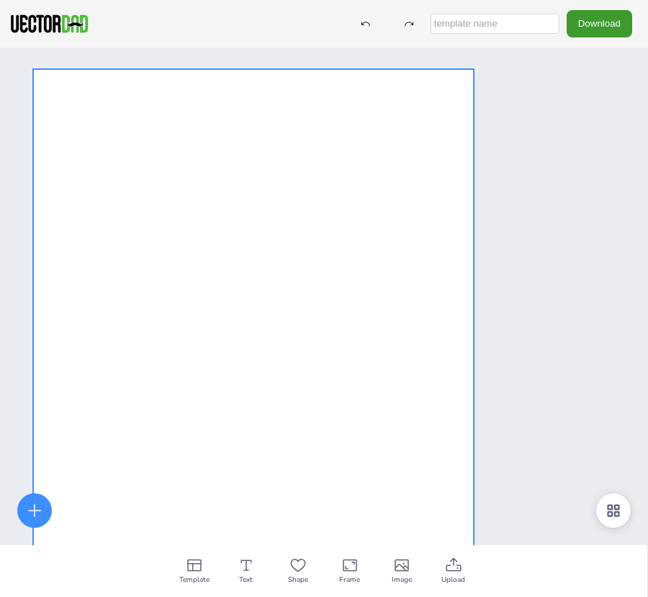  I want to click on span: Frame, so click(349, 580).